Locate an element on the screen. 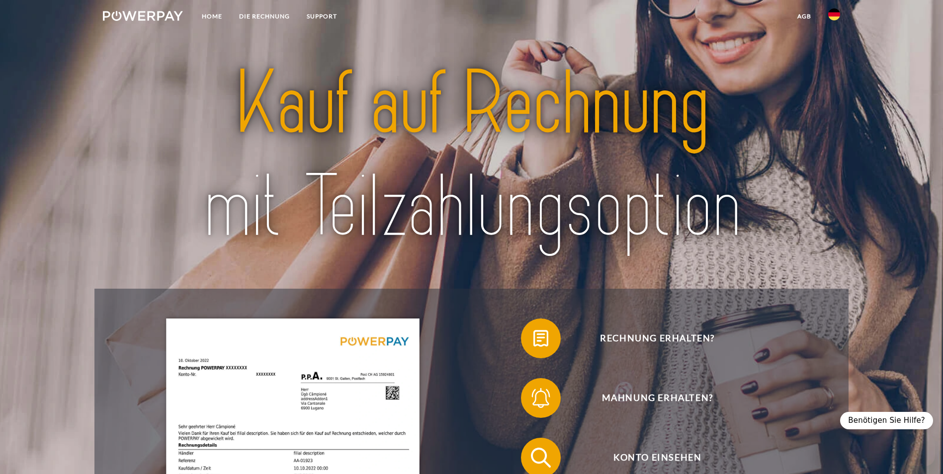  button: Rechnung erhalten? is located at coordinates (650, 338).